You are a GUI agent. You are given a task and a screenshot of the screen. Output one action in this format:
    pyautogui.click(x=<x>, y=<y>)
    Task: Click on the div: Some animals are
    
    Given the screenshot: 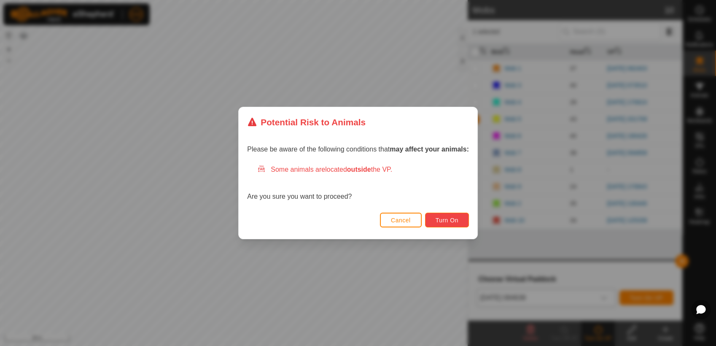 What is the action you would take?
    pyautogui.click(x=363, y=169)
    